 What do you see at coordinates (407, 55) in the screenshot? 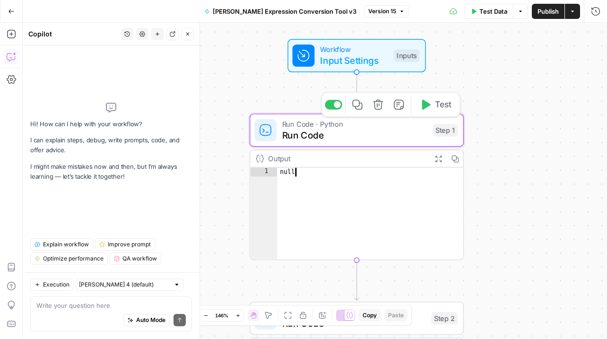
I see `div: Inputs` at bounding box center [407, 55].